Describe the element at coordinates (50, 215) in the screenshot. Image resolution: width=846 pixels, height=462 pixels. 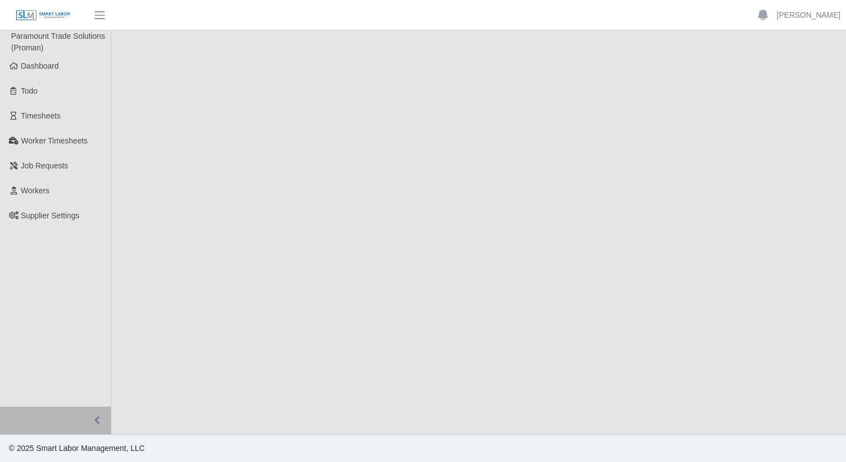
I see `span: Supplier Settings` at that location.